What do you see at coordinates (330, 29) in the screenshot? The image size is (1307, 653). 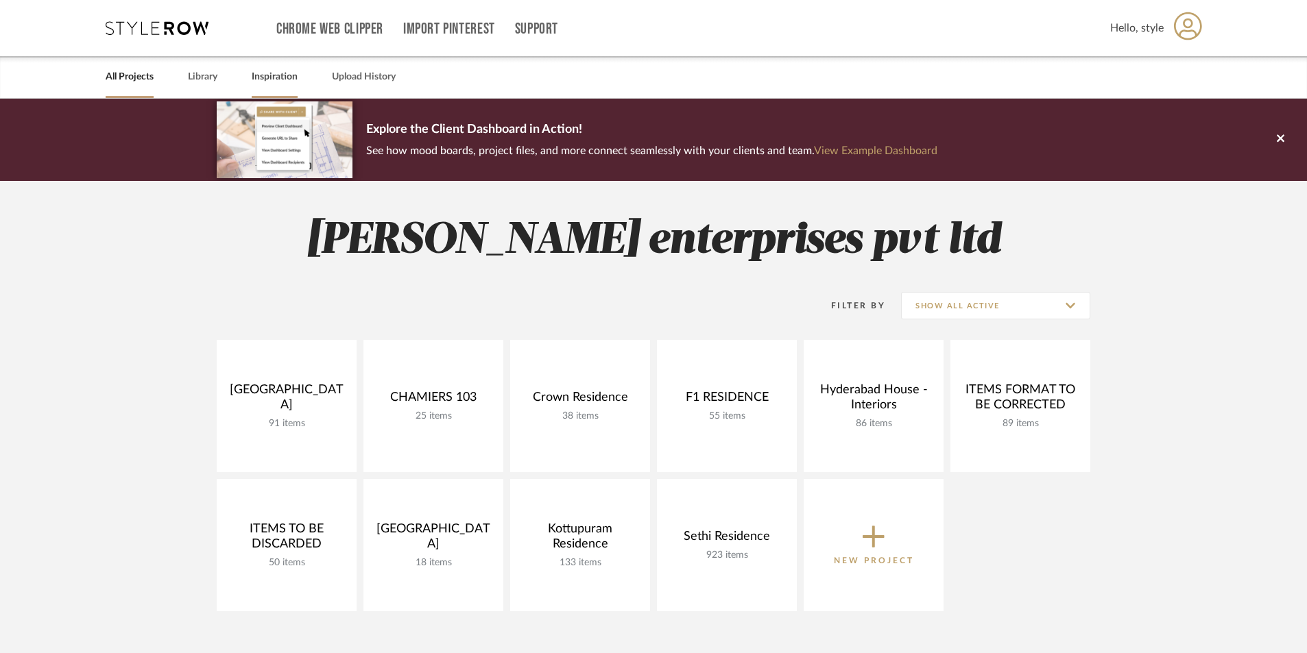 I see `a: Chrome Web Clipper` at bounding box center [330, 29].